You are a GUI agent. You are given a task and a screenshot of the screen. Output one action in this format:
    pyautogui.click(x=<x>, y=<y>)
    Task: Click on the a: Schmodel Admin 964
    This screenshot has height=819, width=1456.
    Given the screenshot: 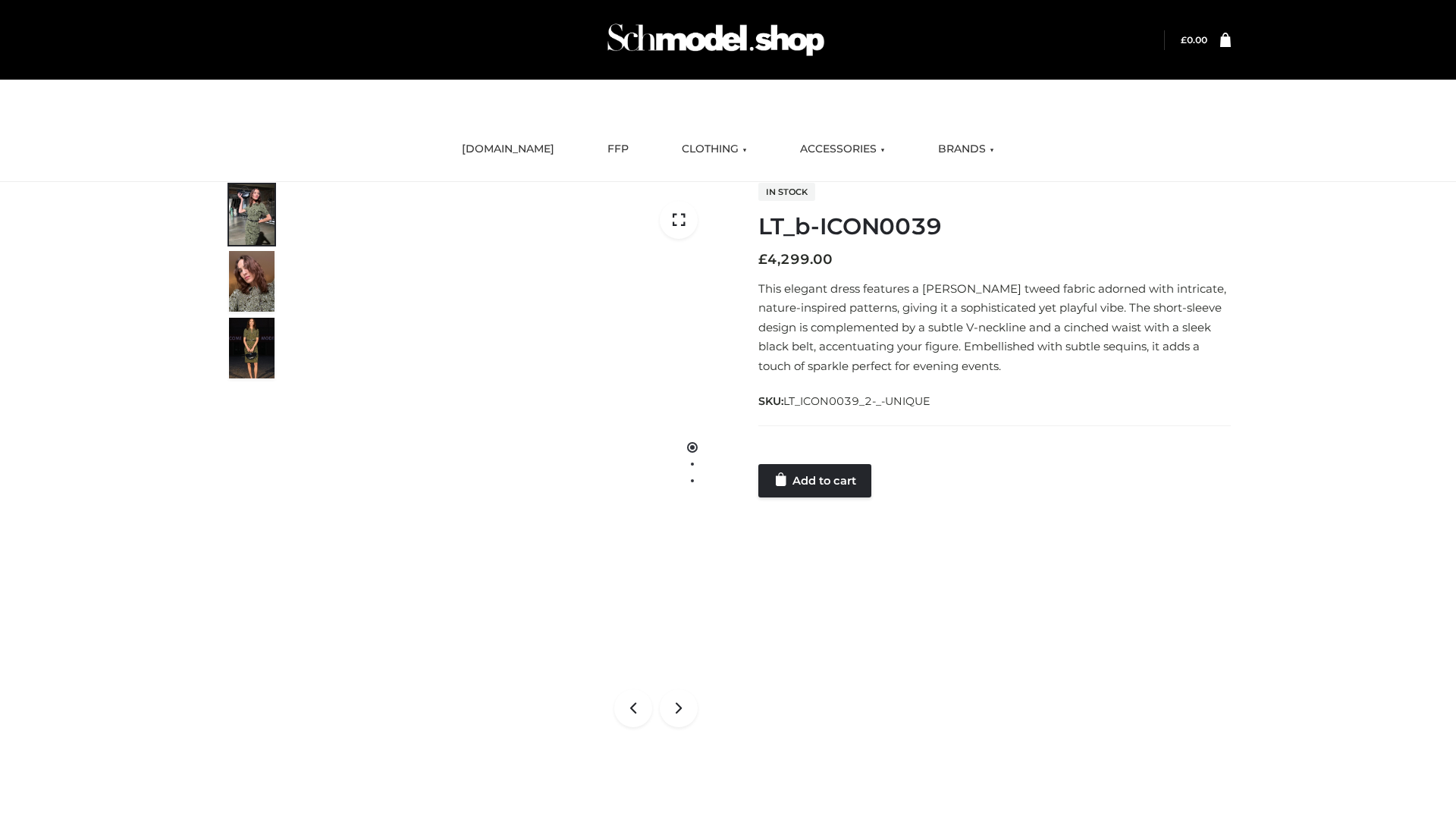 What is the action you would take?
    pyautogui.click(x=716, y=39)
    